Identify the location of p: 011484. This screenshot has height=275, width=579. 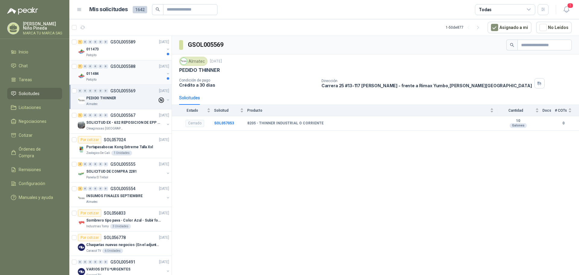
(92, 74).